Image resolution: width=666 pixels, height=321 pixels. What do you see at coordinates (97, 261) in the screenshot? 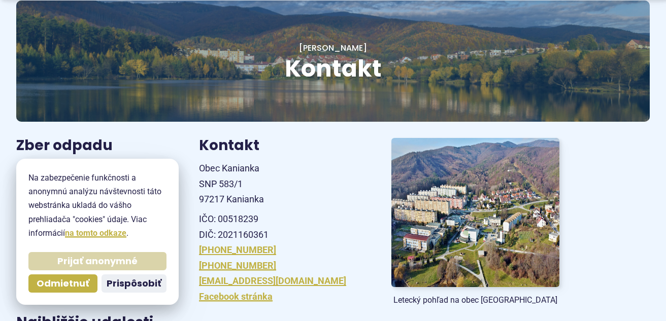
I see `span: Prijať anonymné` at bounding box center [97, 261].